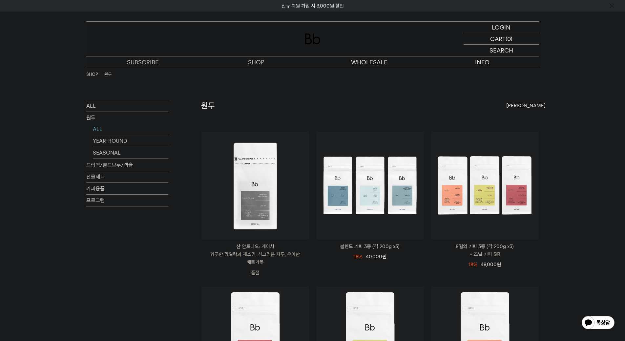  Describe the element at coordinates (501, 27) in the screenshot. I see `a: LOGIN` at that location.